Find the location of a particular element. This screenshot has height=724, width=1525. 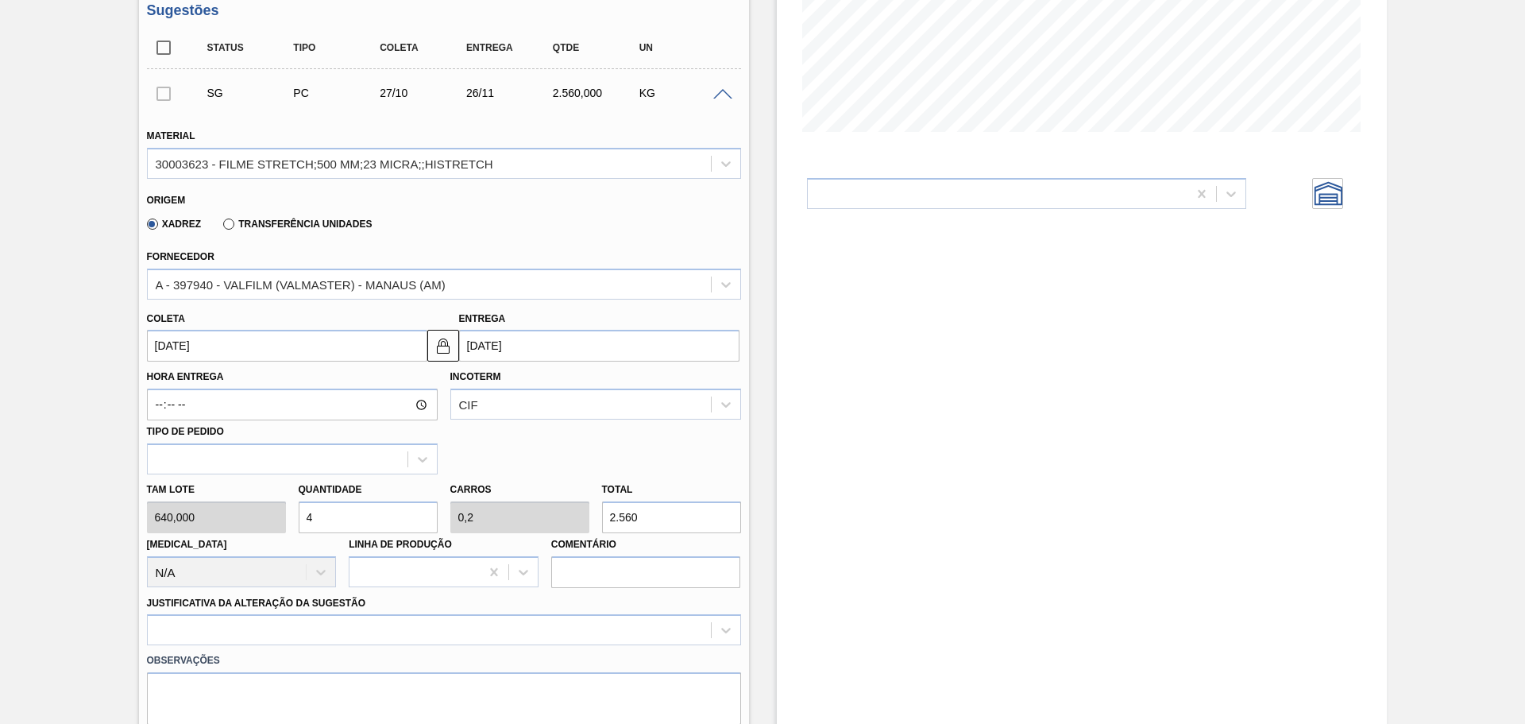

img: locked is located at coordinates (443, 345).